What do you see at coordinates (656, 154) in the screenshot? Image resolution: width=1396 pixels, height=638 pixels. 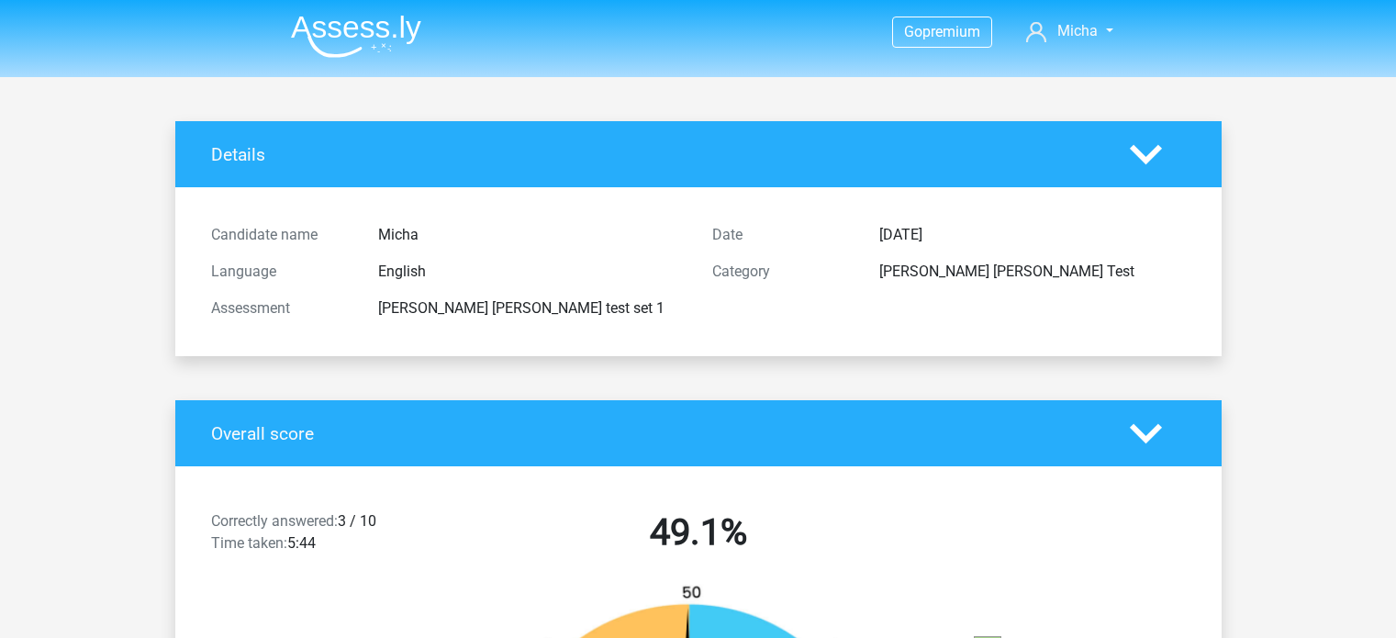 I see `h4: Details` at bounding box center [656, 154].